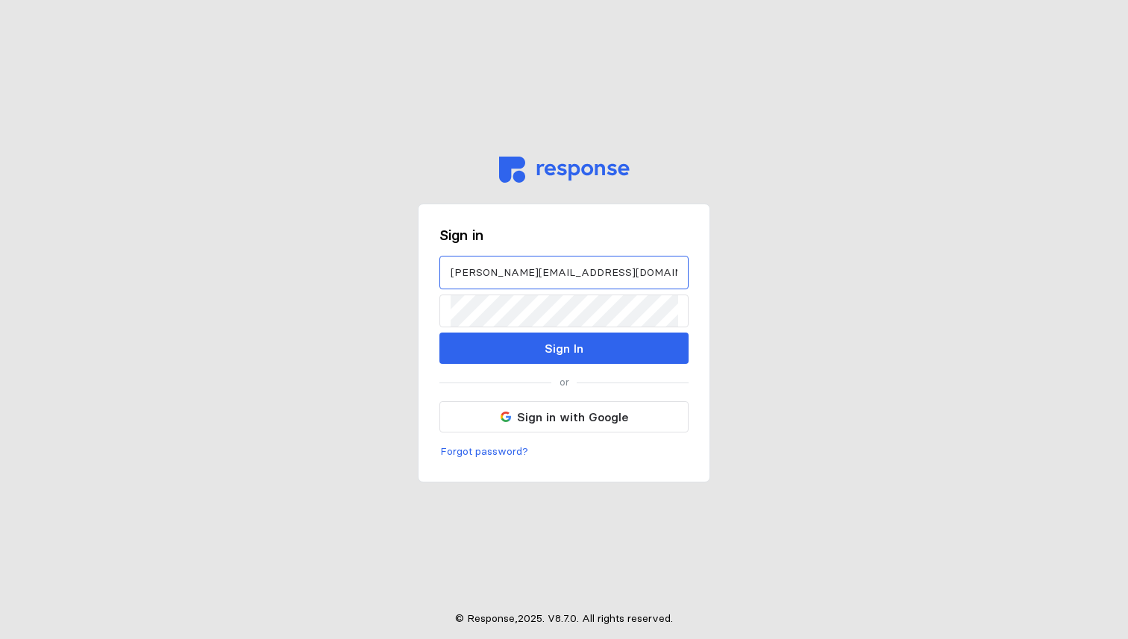 Image resolution: width=1128 pixels, height=639 pixels. Describe the element at coordinates (564, 235) in the screenshot. I see `h3: Sign in` at that location.